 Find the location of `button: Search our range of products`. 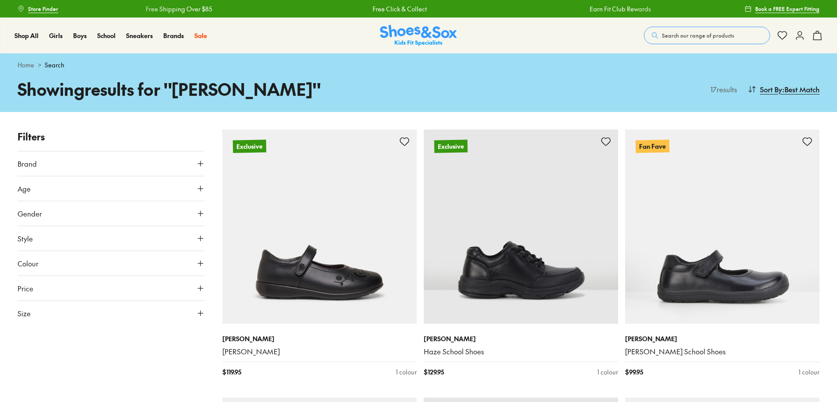

button: Search our range of products is located at coordinates (707, 35).